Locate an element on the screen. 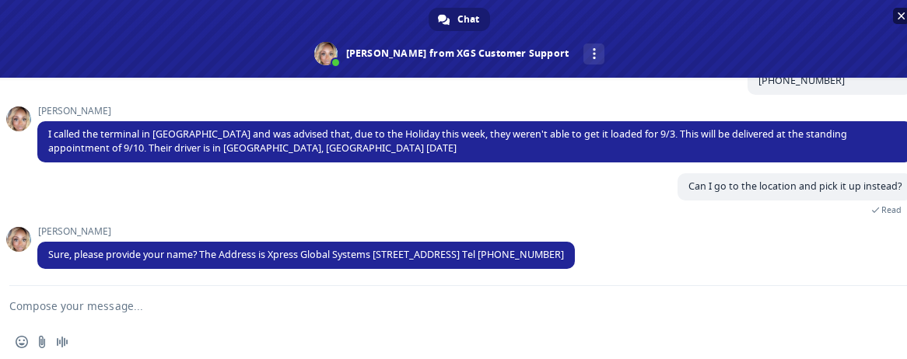 This screenshot has height=359, width=907. span: Chat is located at coordinates (468, 19).